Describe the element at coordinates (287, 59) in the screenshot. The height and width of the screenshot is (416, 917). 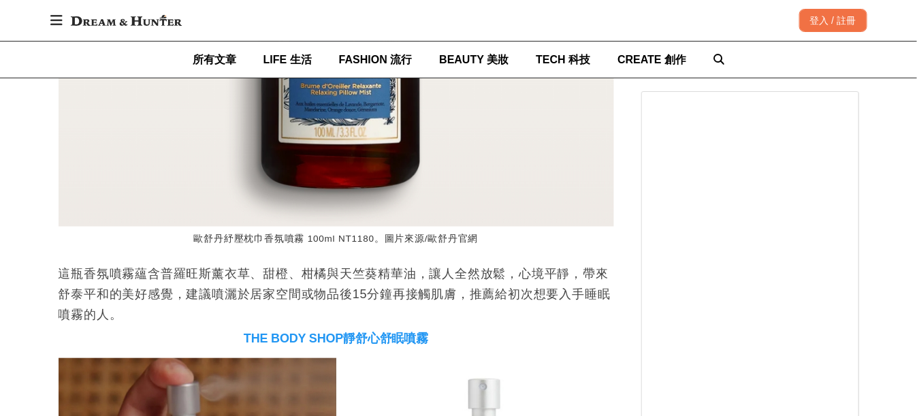
I see `a: LIFE 生活` at that location.